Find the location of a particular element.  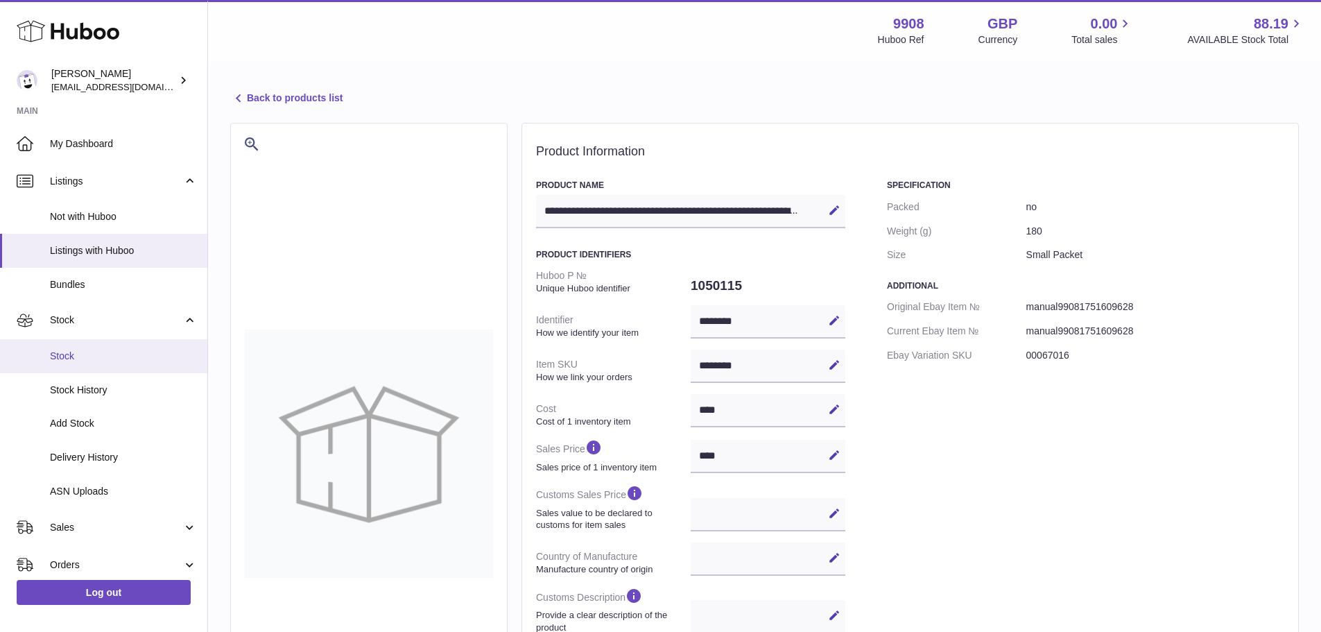

h3: Specification is located at coordinates (1085, 185).